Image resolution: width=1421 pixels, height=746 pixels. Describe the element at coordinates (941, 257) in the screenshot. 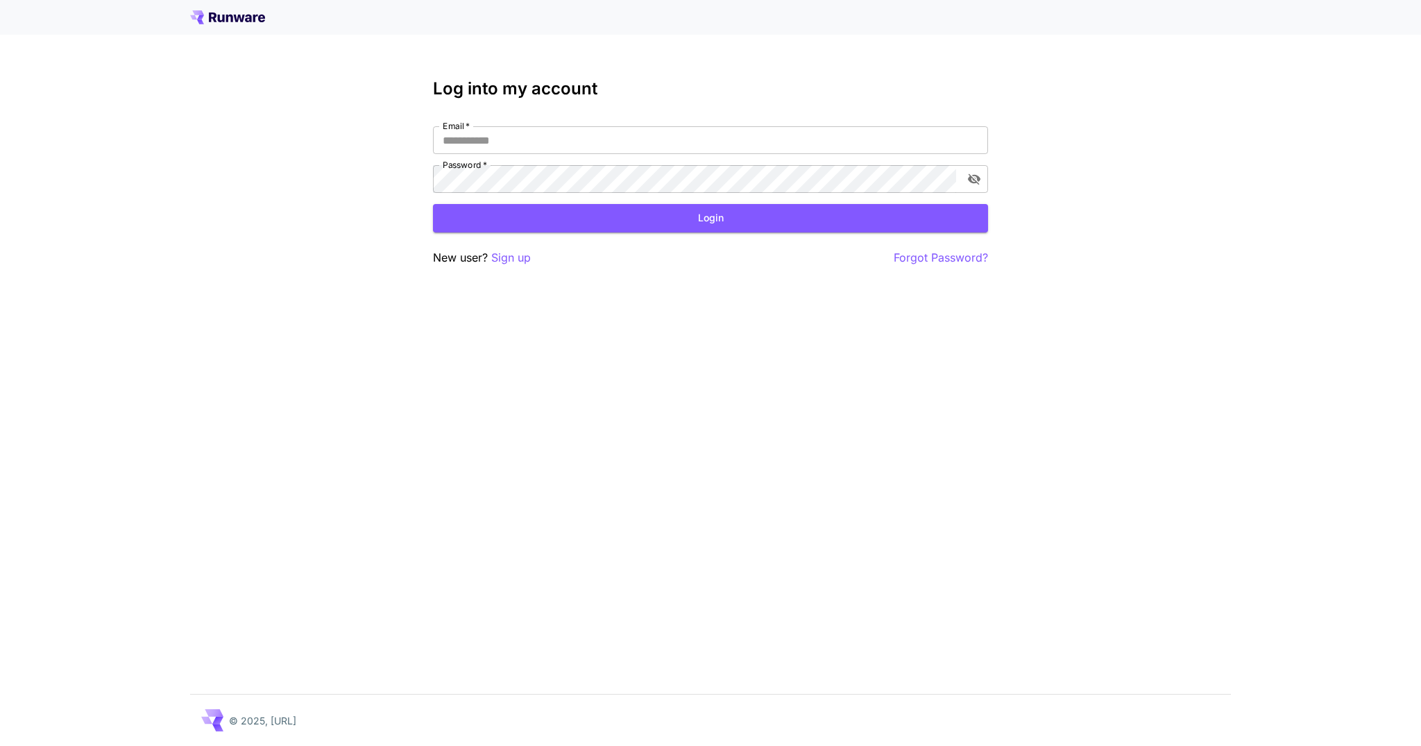

I see `button: Forgot Password?` at that location.